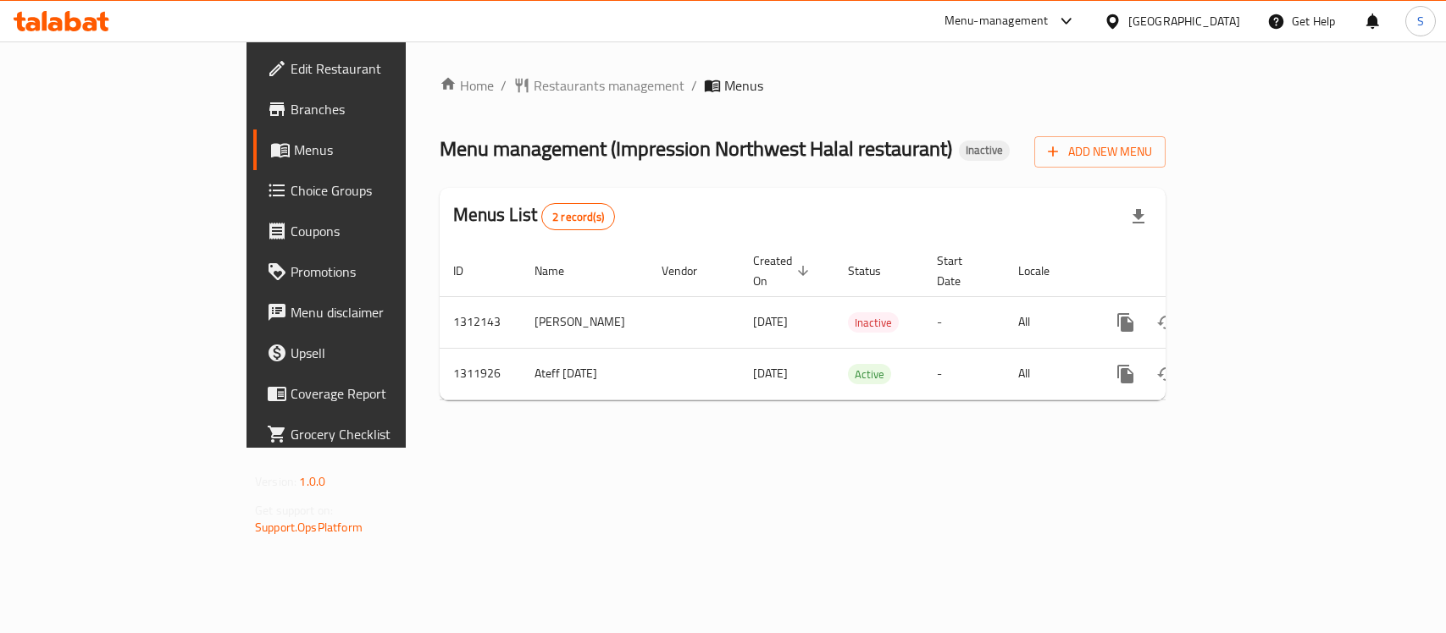 Image resolution: width=1446 pixels, height=633 pixels. I want to click on span: Coverage Report, so click(382, 394).